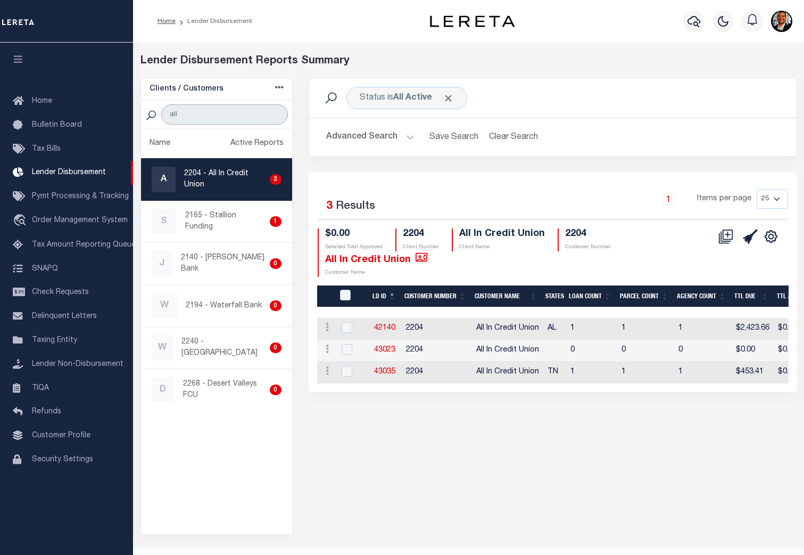 The width and height of the screenshot is (804, 555). I want to click on th: Agency Count: activate to sort column ascending, so click(702, 296).